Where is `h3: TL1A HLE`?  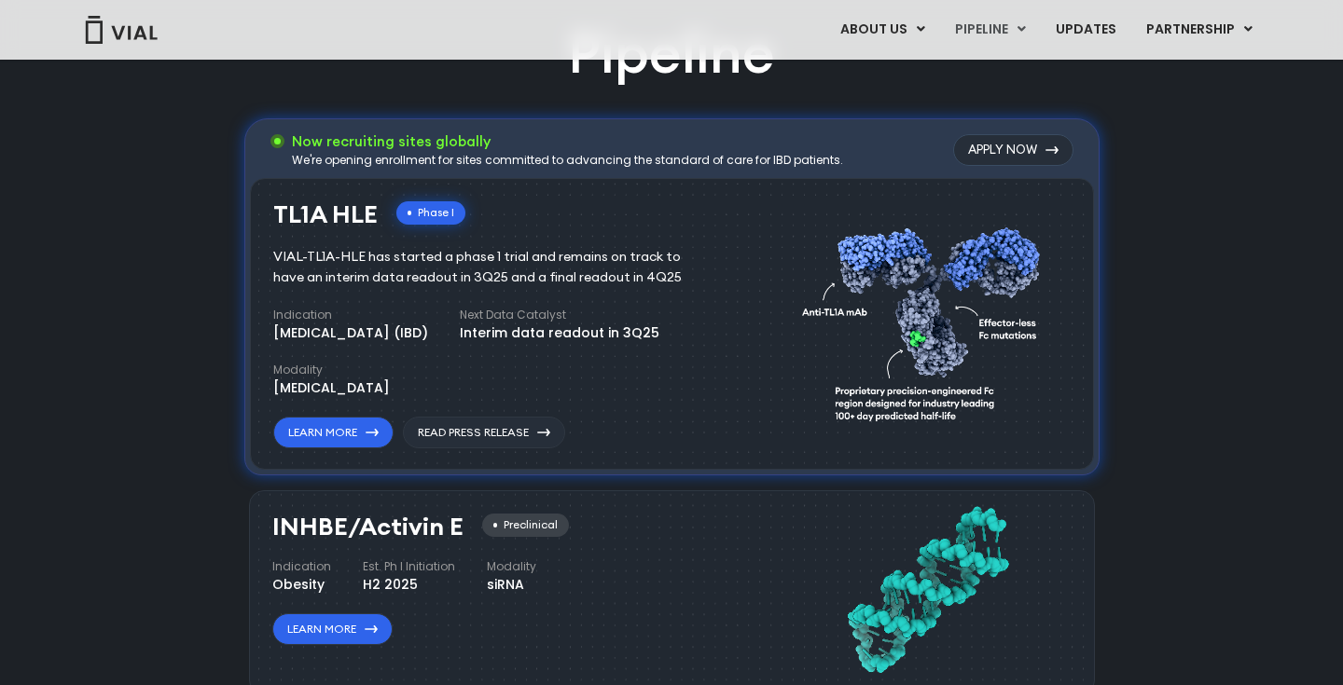
h3: TL1A HLE is located at coordinates (325, 214).